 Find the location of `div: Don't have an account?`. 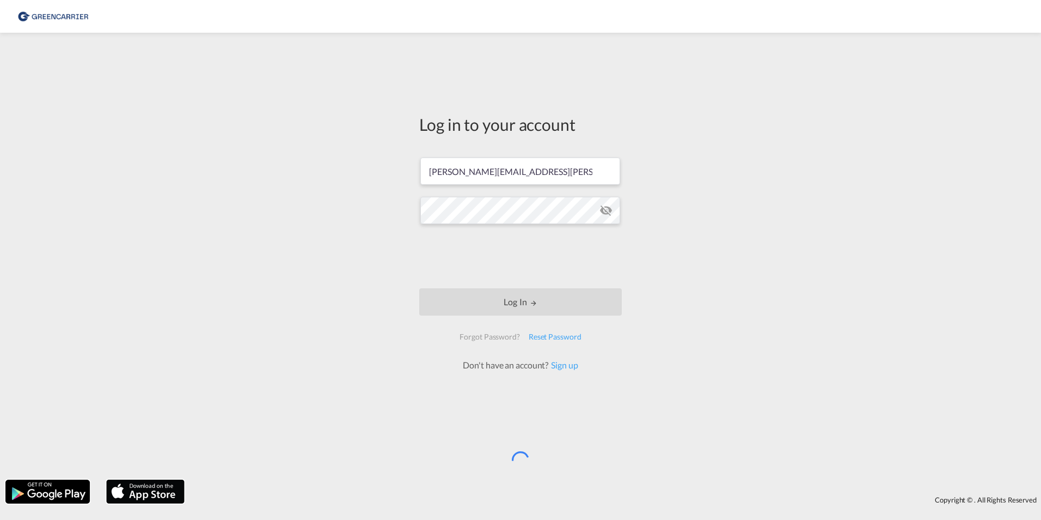

div: Don't have an account? is located at coordinates (520, 365).